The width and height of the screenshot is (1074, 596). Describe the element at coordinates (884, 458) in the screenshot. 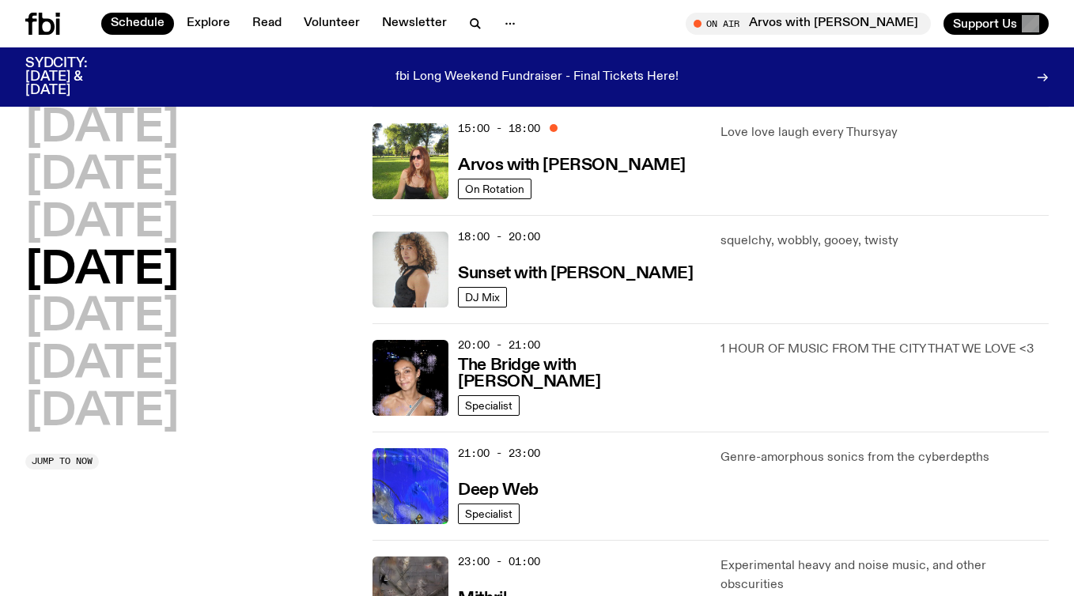

I see `p: Genre-amorphous sonics from the cyberdepths` at that location.